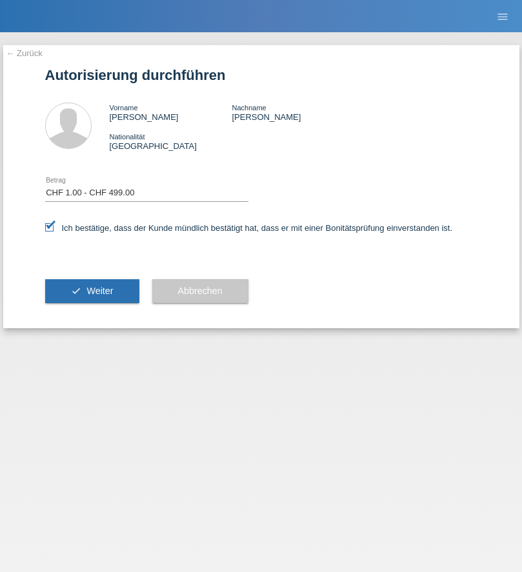 The width and height of the screenshot is (522, 572). Describe the element at coordinates (249, 228) in the screenshot. I see `label: Ich bestätige, dass der Kunde mündlich bestätigt hat, dass er mit einer Bonitätsprüfung einversta...` at that location.